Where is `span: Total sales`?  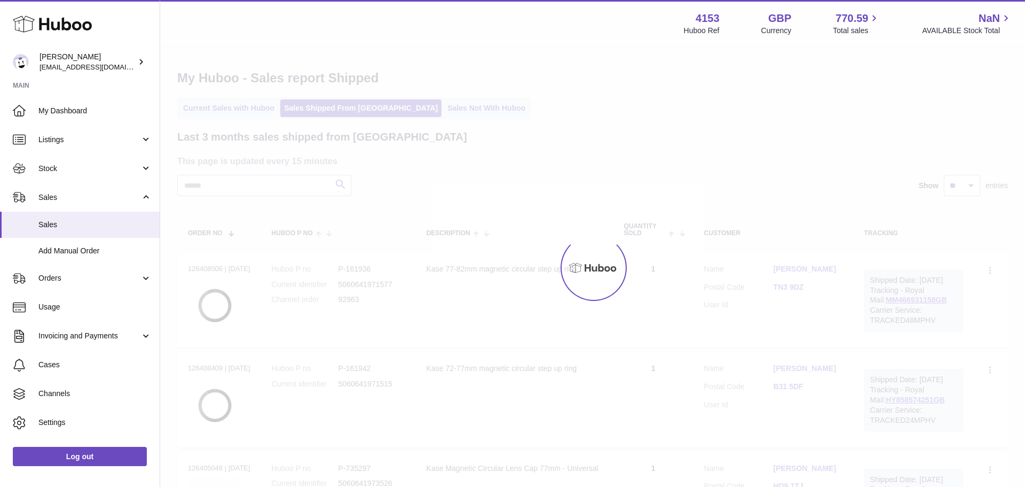
span: Total sales is located at coordinates (857, 30).